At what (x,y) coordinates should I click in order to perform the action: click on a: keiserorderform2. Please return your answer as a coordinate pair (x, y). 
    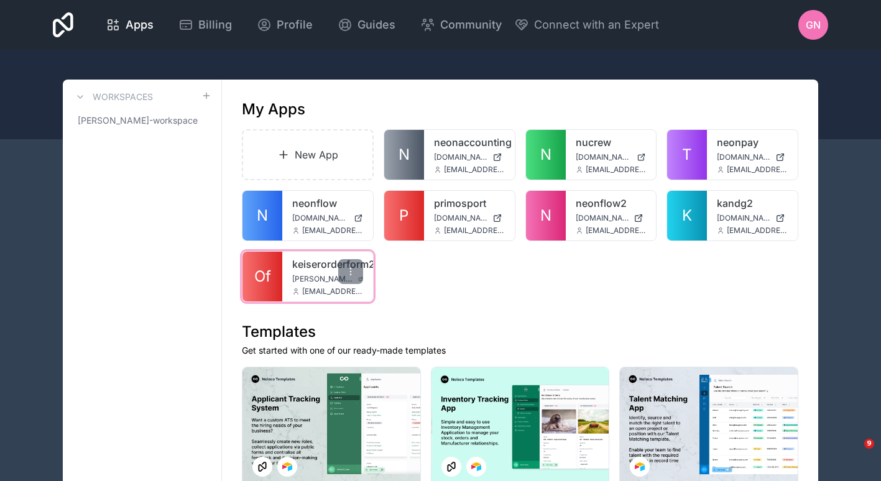
    Looking at the image, I should click on (328, 264).